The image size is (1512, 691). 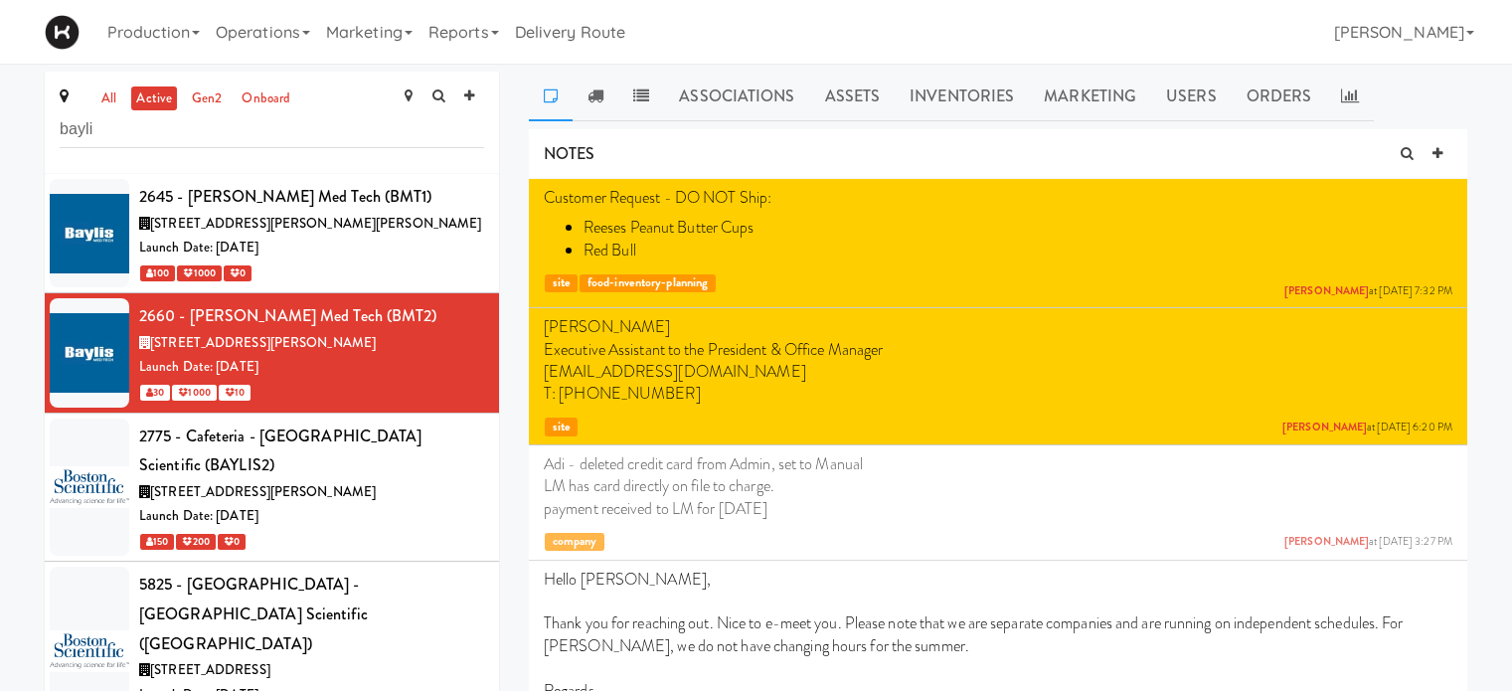 What do you see at coordinates (235, 393) in the screenshot?
I see `span: 10` at bounding box center [235, 393].